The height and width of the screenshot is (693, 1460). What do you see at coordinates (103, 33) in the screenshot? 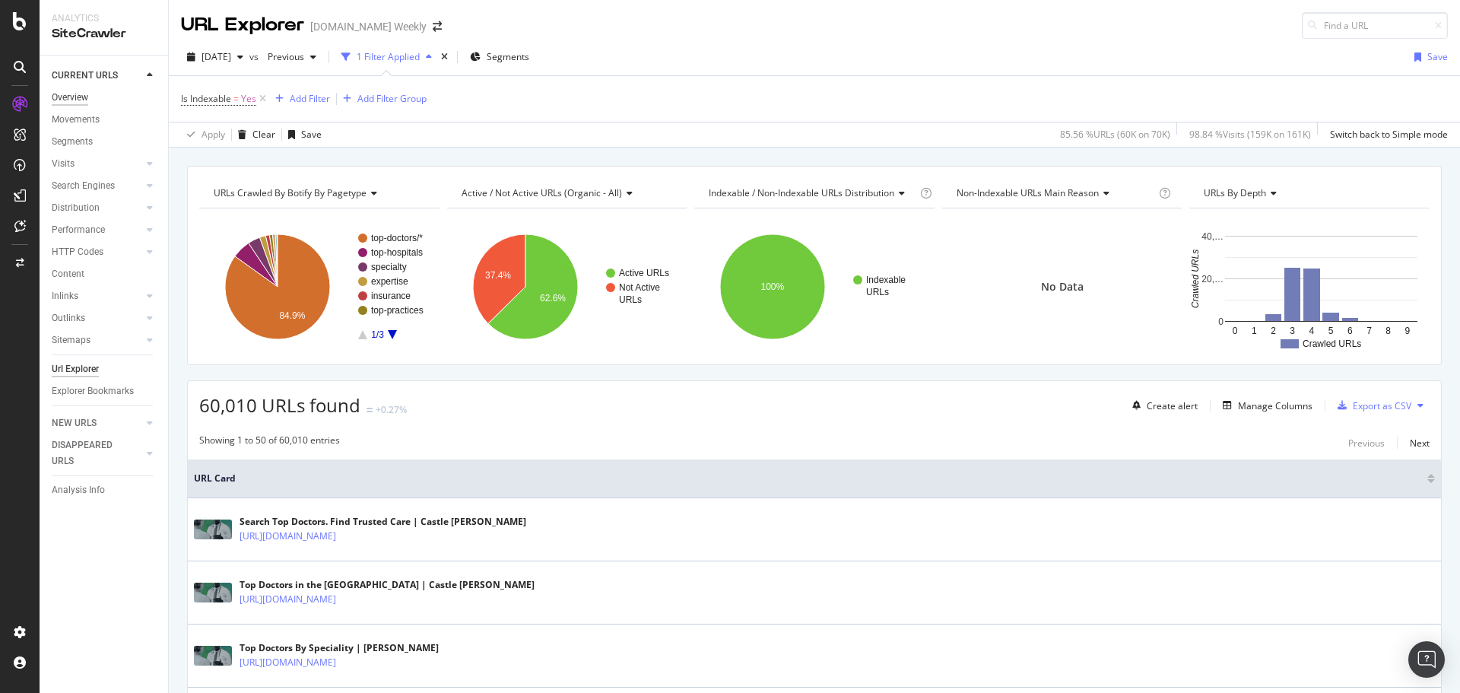
I see `div: SiteCrawler` at bounding box center [103, 33].